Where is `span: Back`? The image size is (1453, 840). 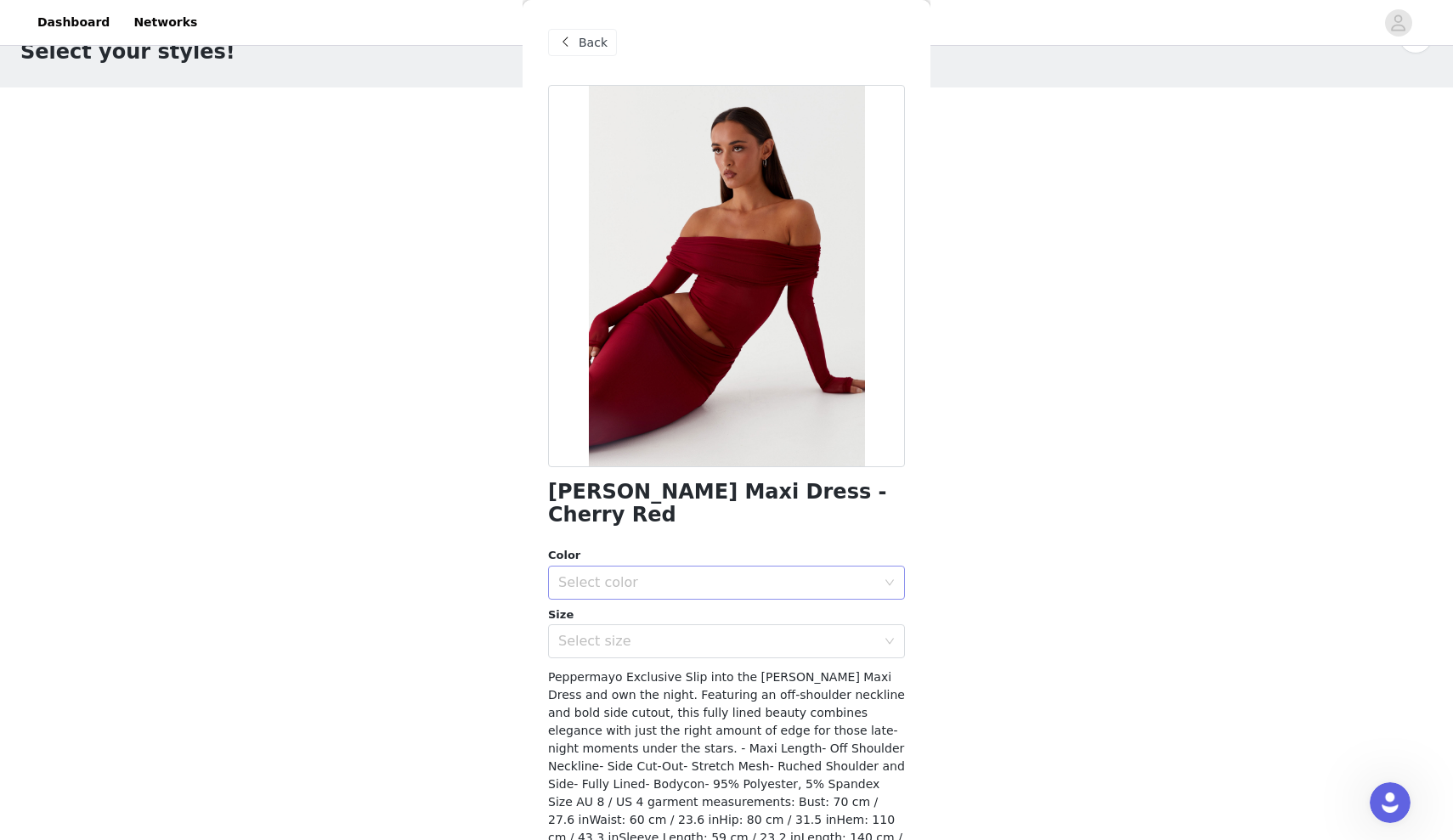
span: Back is located at coordinates (593, 43).